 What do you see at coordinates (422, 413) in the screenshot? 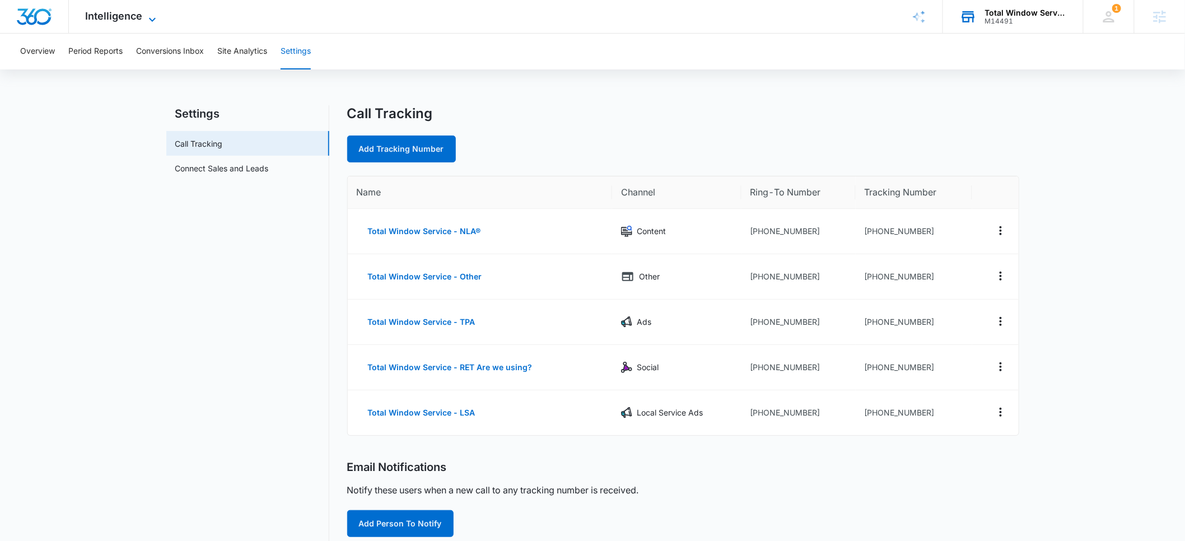
I see `button: Total Window Service - LSA` at bounding box center [422, 413].